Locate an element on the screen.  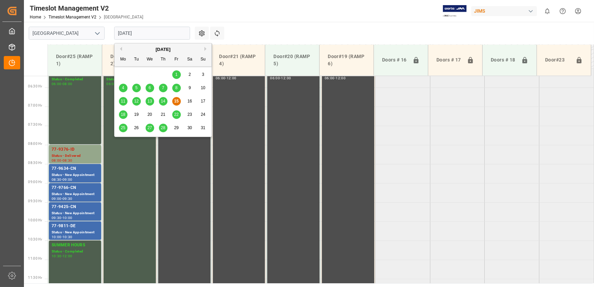
span: 18 is located at coordinates (123, 114).